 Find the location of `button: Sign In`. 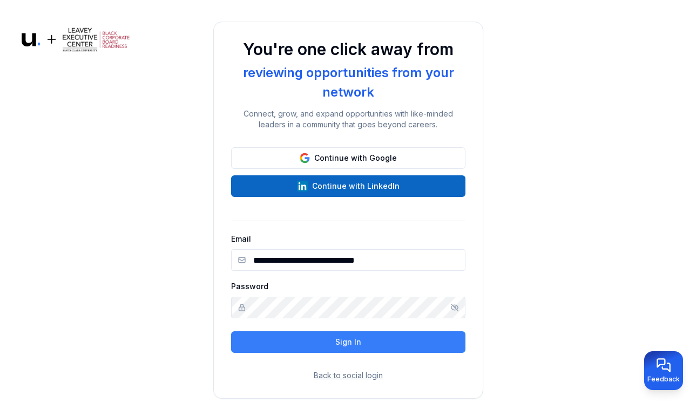

button: Sign In is located at coordinates (348, 342).